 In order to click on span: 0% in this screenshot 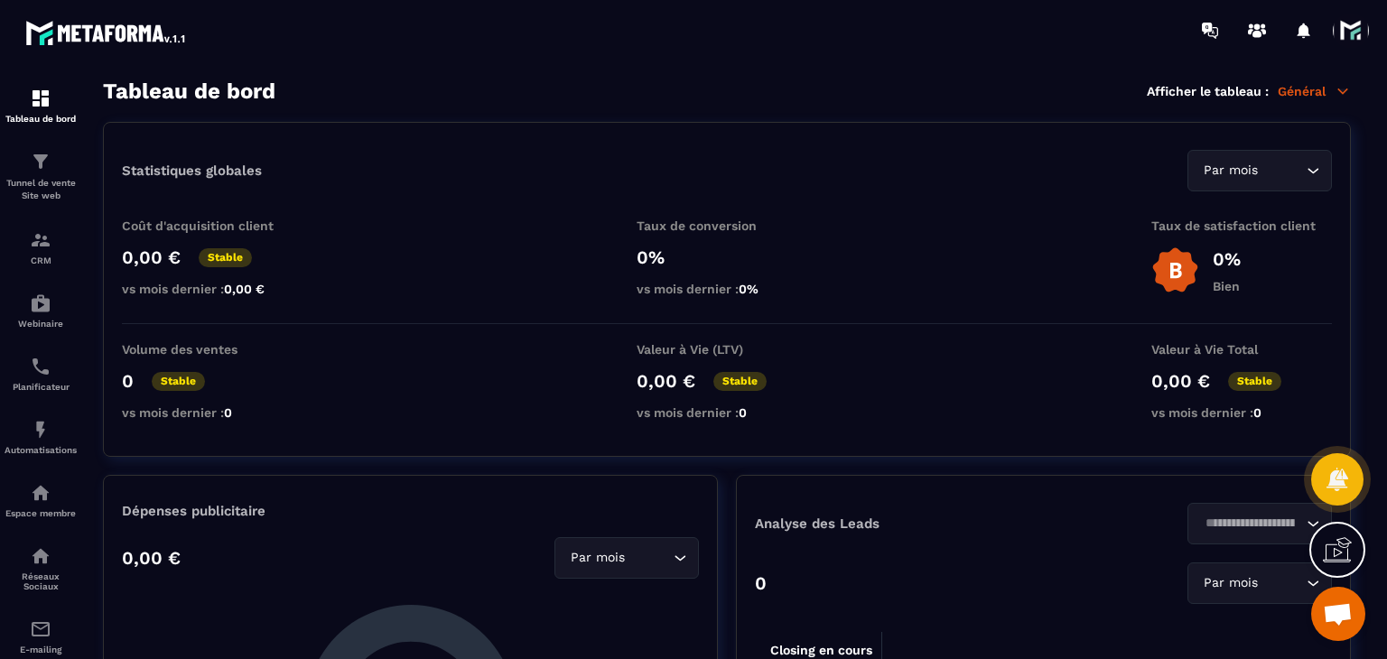, I will do `click(749, 289)`.